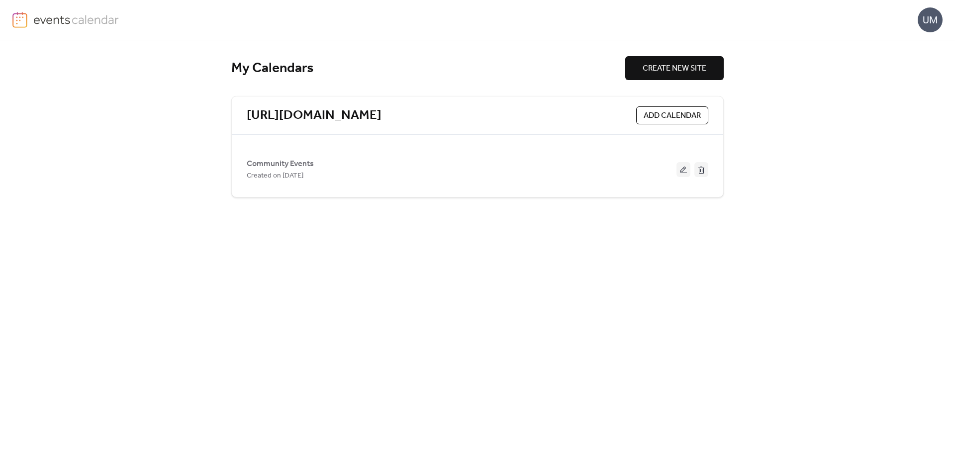 This screenshot has height=453, width=955. Describe the element at coordinates (672, 115) in the screenshot. I see `button: ADD CALENDAR` at that location.